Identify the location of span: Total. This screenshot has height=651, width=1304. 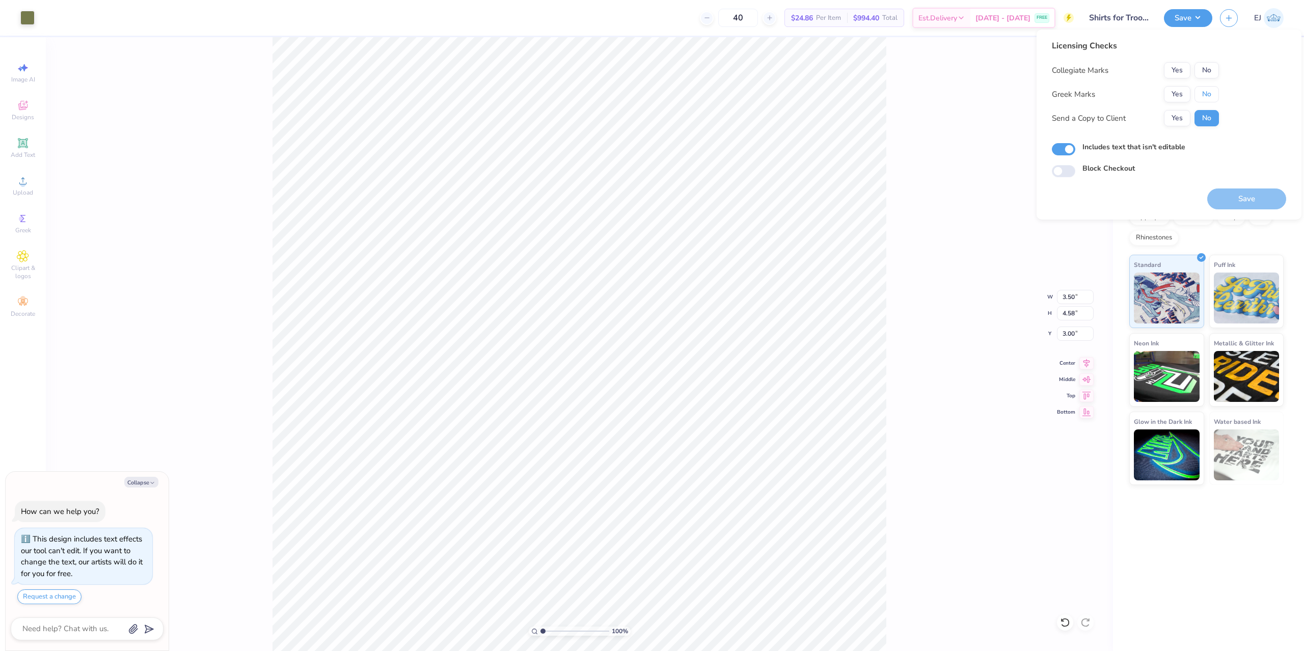
(890, 18).